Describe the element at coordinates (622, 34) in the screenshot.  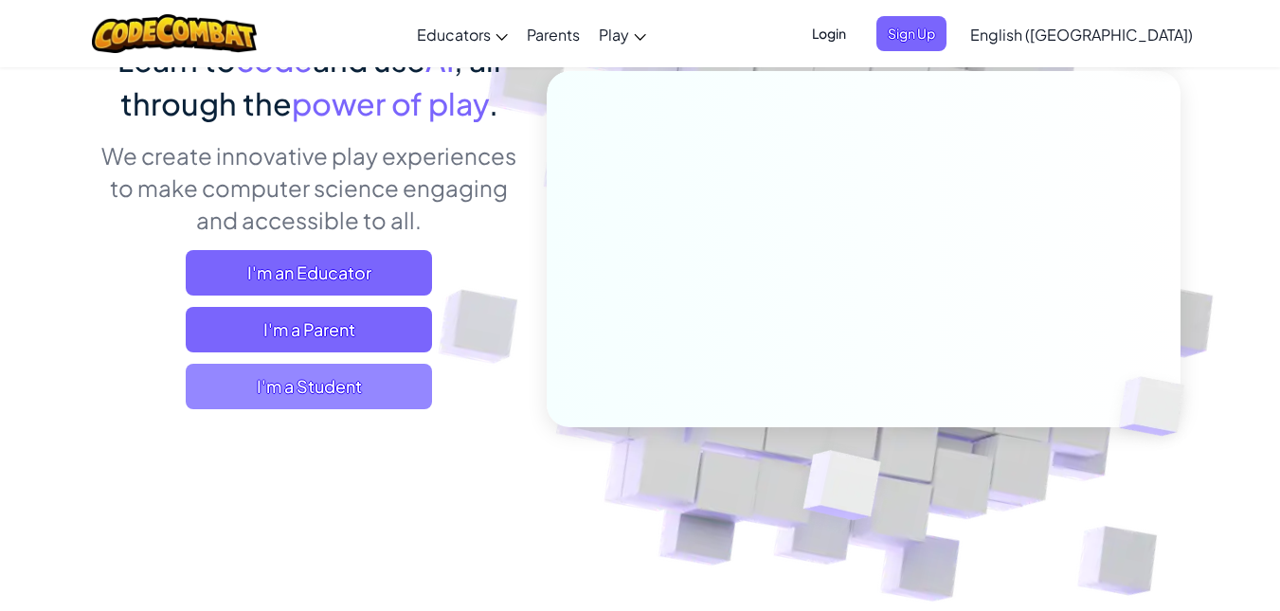
I see `a: Play` at that location.